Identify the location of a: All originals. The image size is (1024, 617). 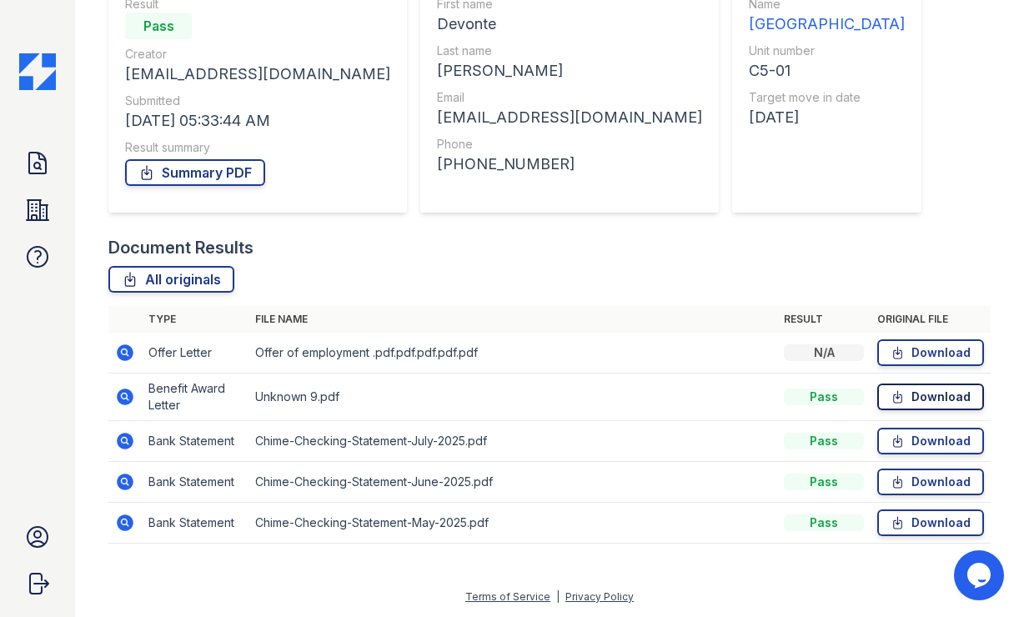
(171, 279).